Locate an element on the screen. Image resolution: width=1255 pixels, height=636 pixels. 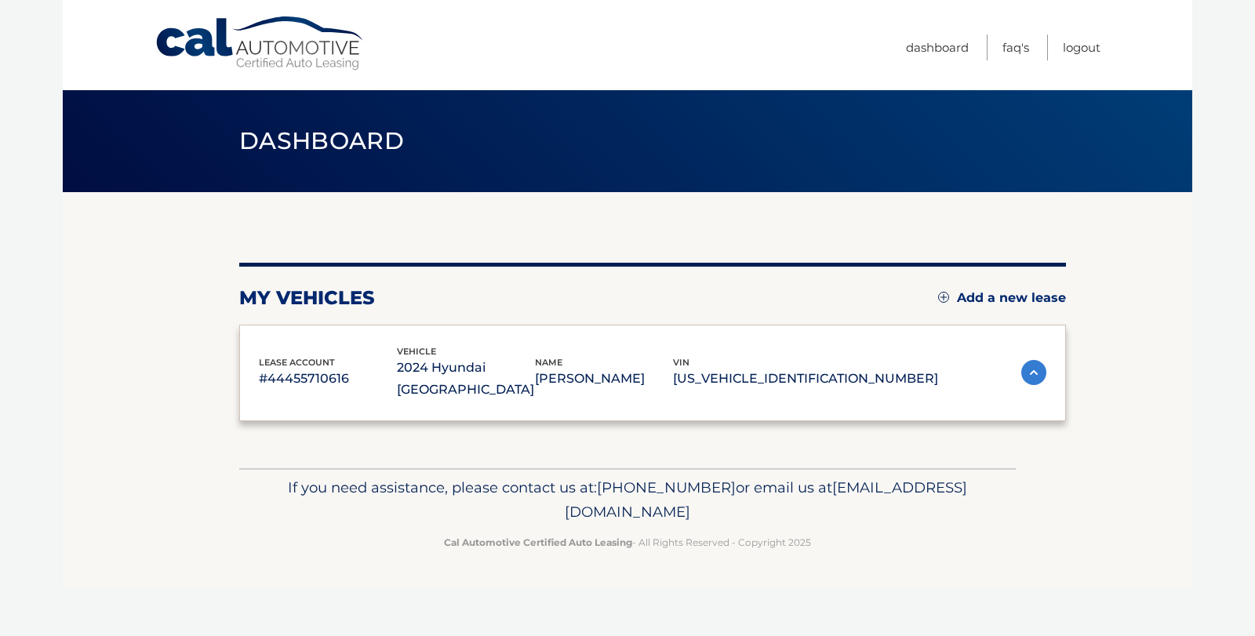
span: name is located at coordinates (548, 362).